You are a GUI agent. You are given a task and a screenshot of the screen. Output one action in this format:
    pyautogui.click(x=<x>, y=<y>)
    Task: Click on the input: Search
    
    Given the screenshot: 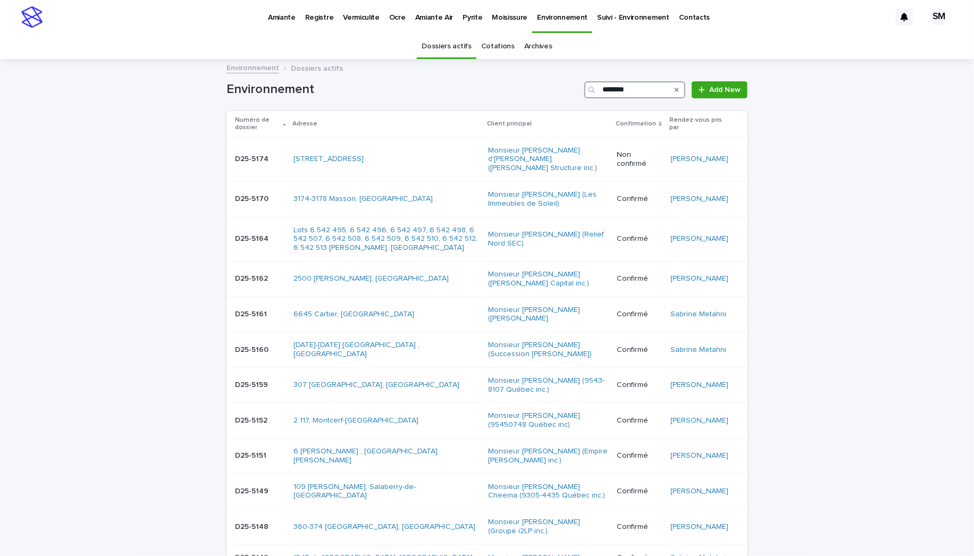 What is the action you would take?
    pyautogui.click(x=635, y=90)
    